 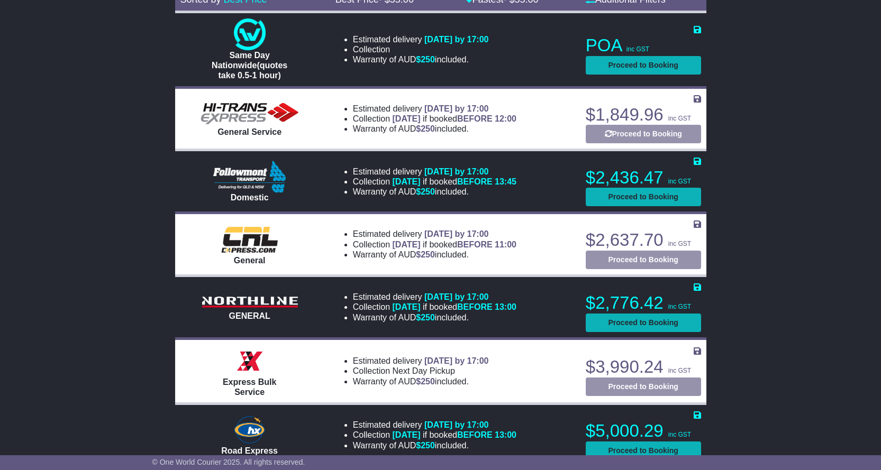 I want to click on p: $3,990.24, so click(x=643, y=367).